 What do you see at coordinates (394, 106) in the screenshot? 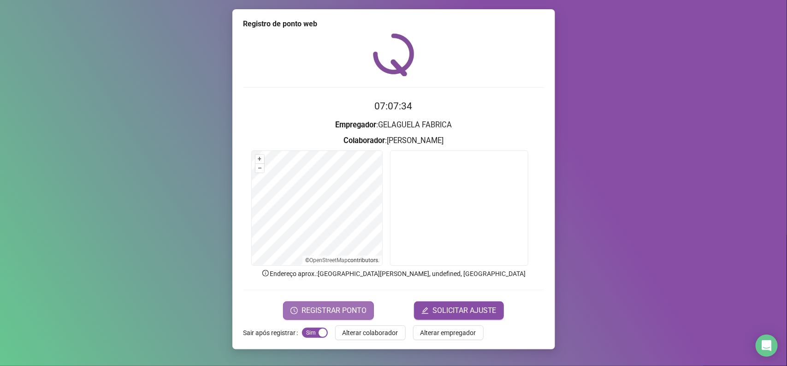
I see `time: 07:07:34` at bounding box center [394, 106].